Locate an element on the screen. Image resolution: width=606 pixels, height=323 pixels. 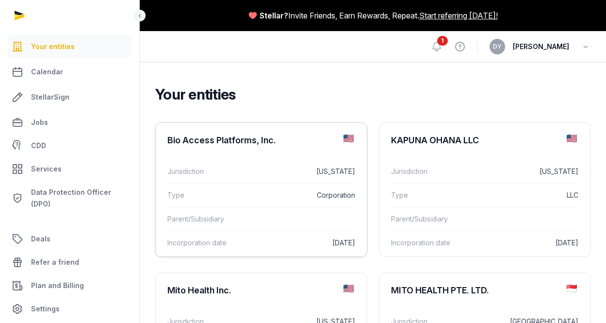
span: 1 is located at coordinates (443, 41).